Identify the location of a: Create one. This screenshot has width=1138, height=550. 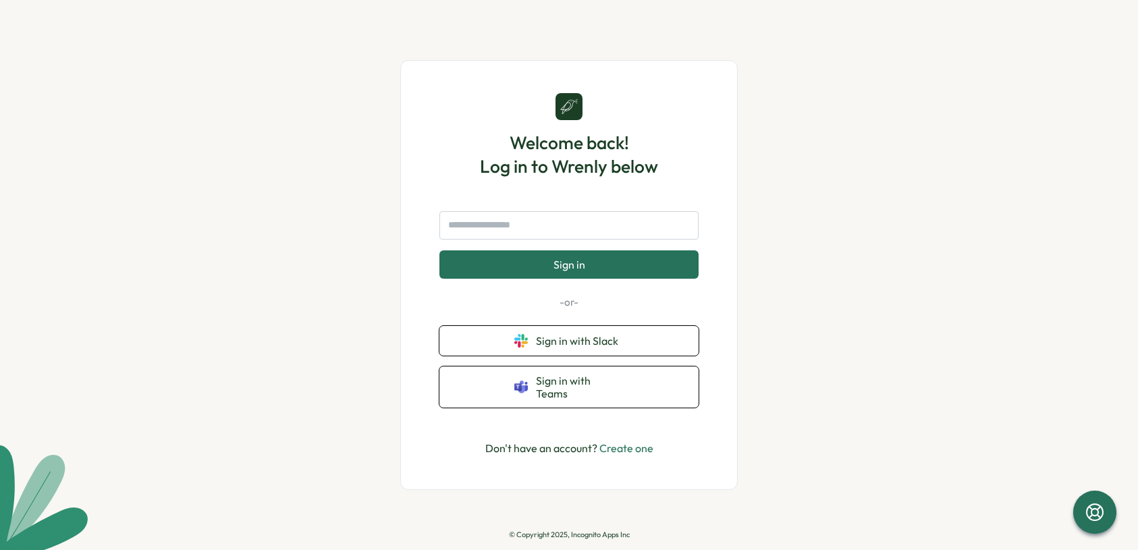
(626, 448).